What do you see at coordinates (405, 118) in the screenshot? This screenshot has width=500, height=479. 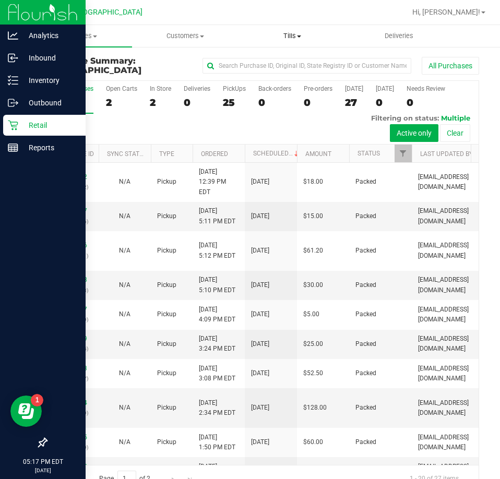 I see `span: Filtering on status:` at bounding box center [405, 118].